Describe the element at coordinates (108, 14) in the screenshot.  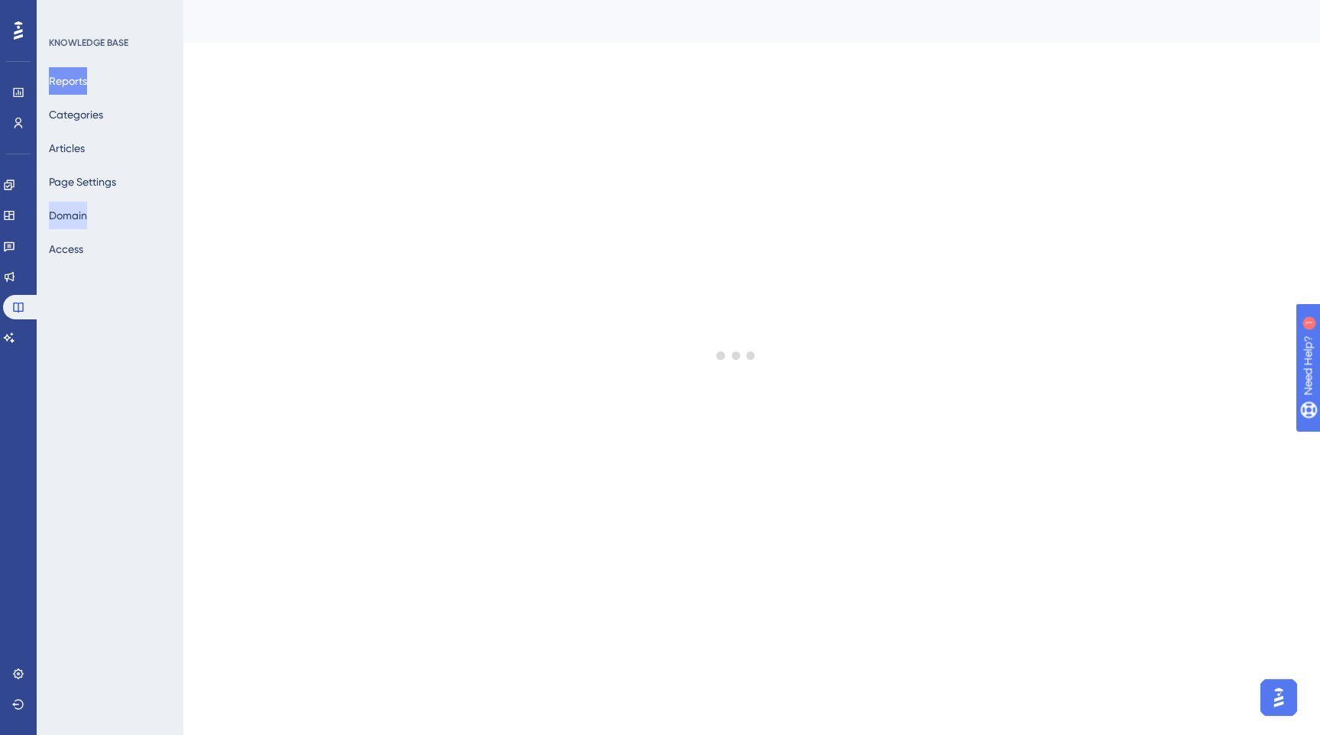
I see `div: 1` at that location.